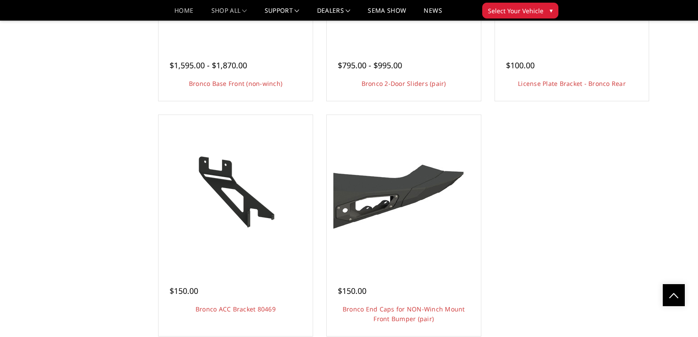 Image resolution: width=698 pixels, height=337 pixels. Describe the element at coordinates (236, 83) in the screenshot. I see `a: Bronco Base Front (non-winch)` at that location.